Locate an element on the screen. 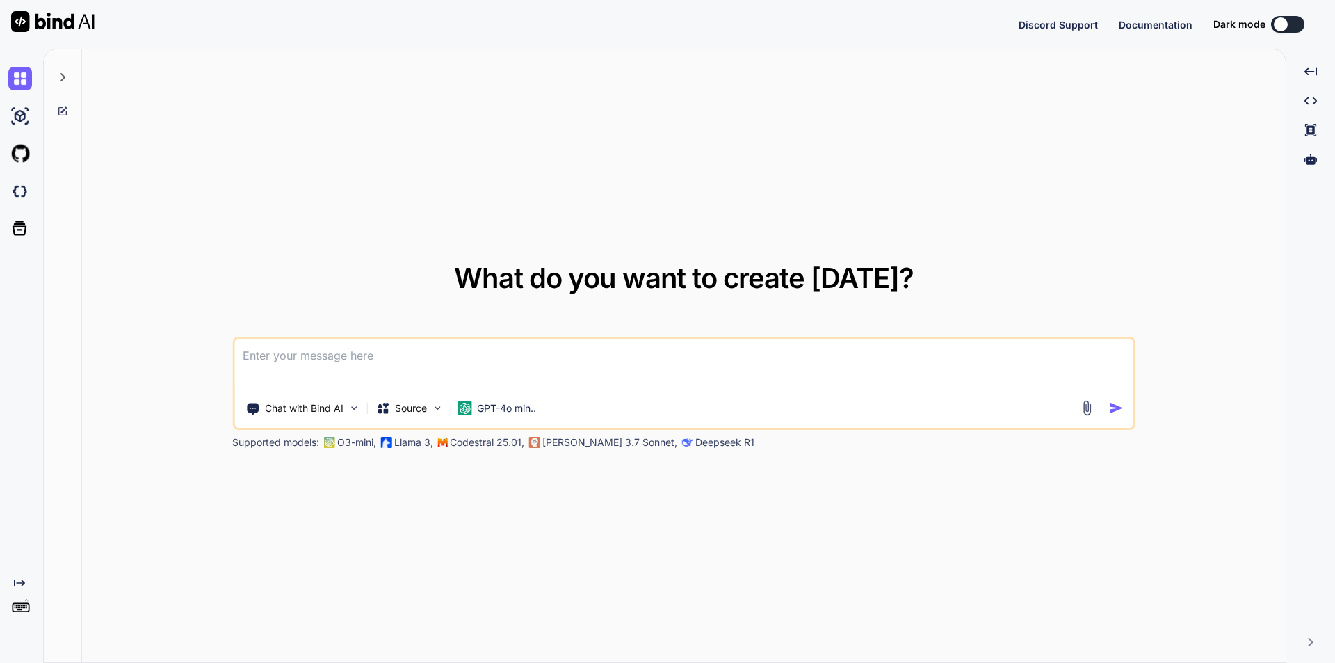  p: O3-mini, is located at coordinates (357, 442).